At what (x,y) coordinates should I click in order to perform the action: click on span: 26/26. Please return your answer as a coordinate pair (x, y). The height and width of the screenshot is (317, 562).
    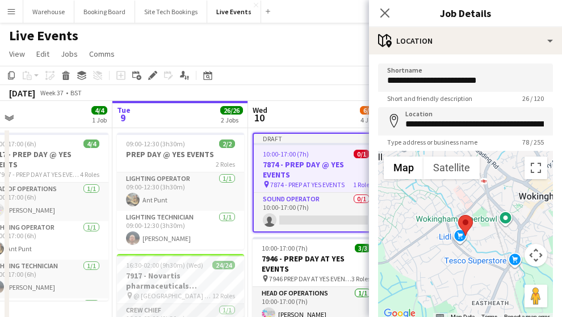
    Looking at the image, I should click on (232, 110).